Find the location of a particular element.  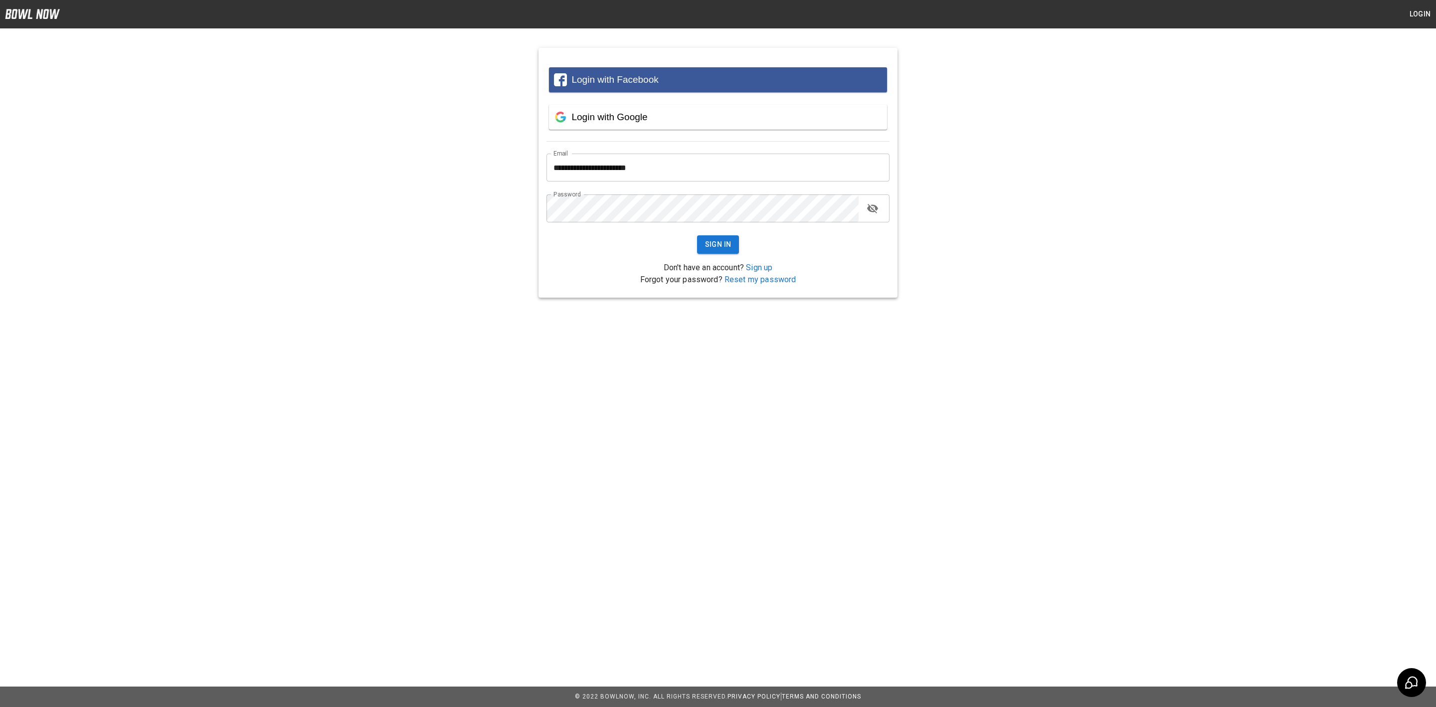

a: Terms and Conditions is located at coordinates (821, 697).